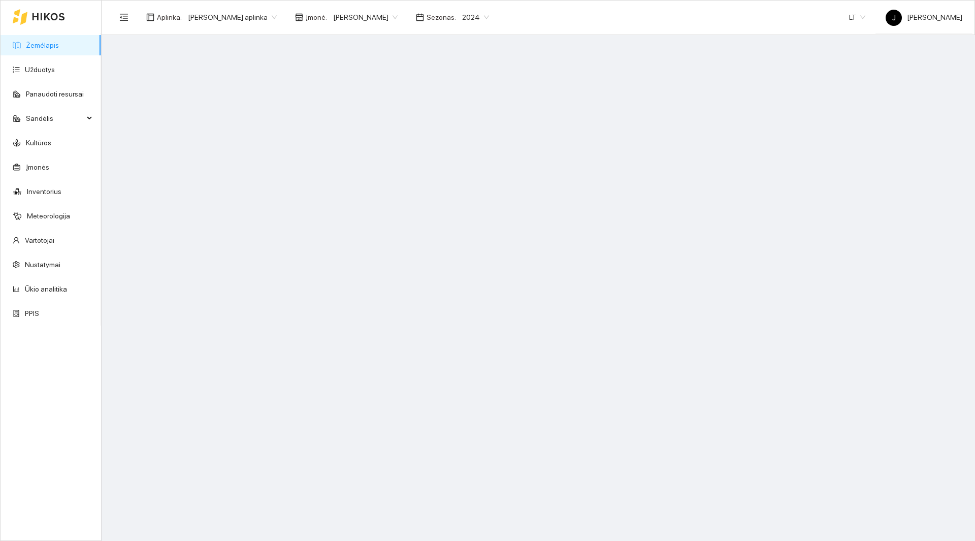 The image size is (975, 541). What do you see at coordinates (441, 17) in the screenshot?
I see `span: Sezonas :` at bounding box center [441, 17].